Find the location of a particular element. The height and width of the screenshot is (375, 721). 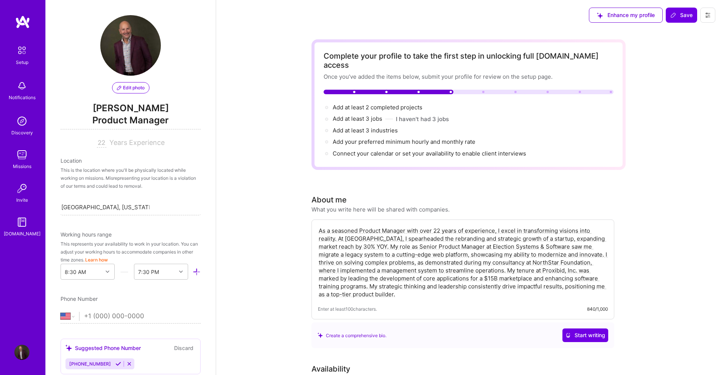

span: Add at least 3 jobs is located at coordinates (357, 118).